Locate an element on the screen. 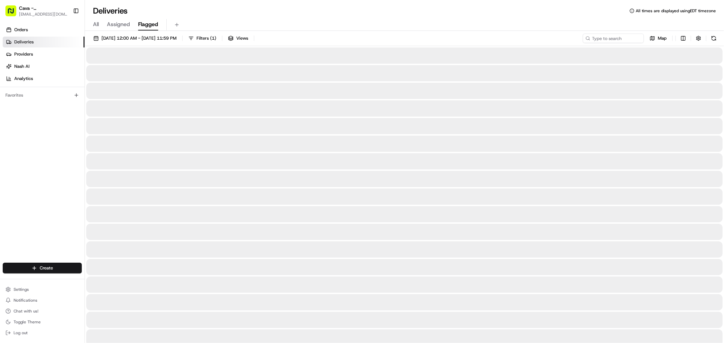  span: Create is located at coordinates (46, 268).